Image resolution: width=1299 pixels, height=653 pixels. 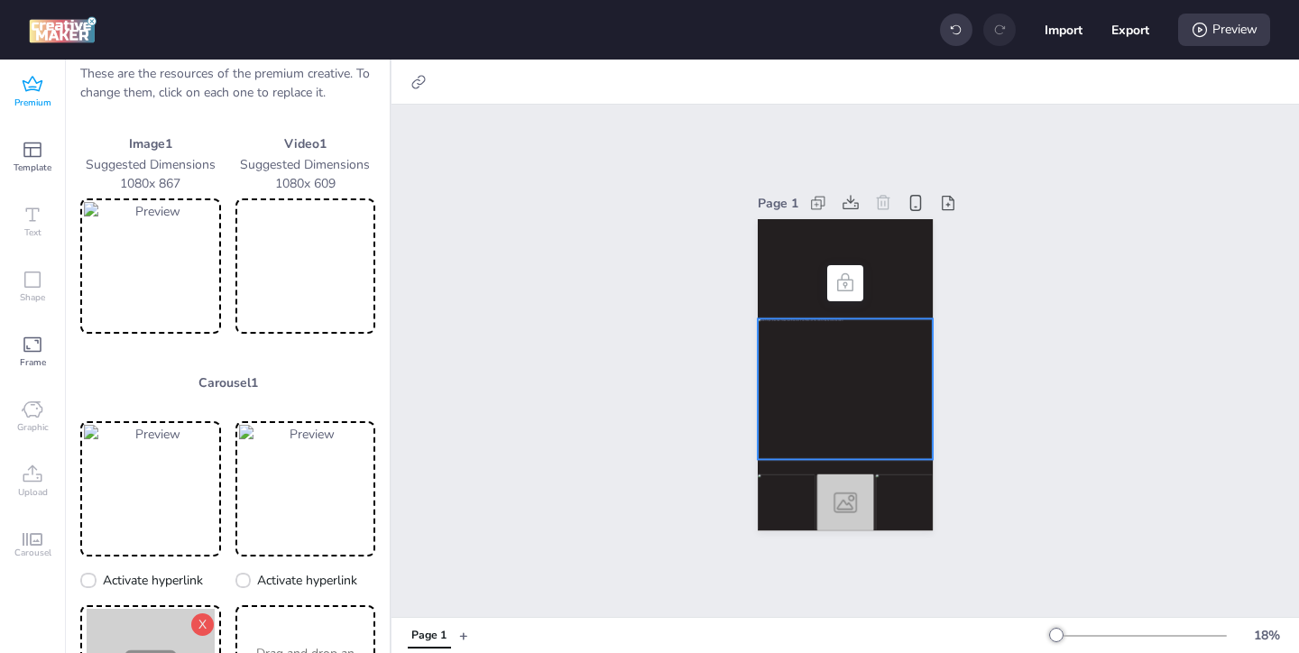 What do you see at coordinates (151, 183) in the screenshot?
I see `p: 1080 x 867` at bounding box center [151, 183].